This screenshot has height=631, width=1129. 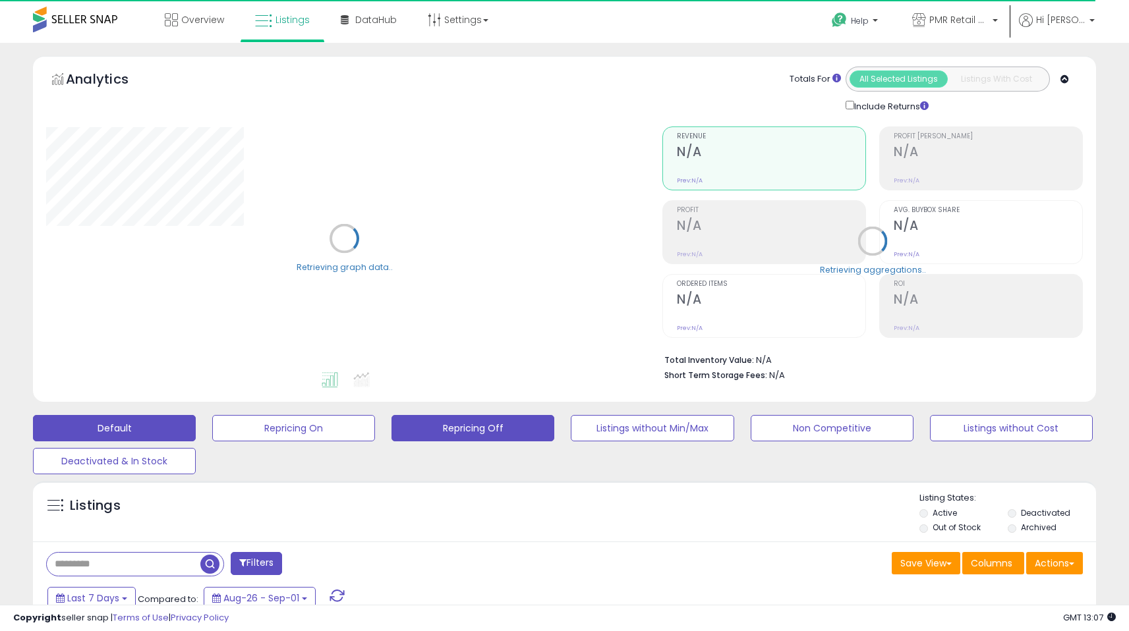 What do you see at coordinates (959, 20) in the screenshot?
I see `span: PMR Retail USA LLC` at bounding box center [959, 20].